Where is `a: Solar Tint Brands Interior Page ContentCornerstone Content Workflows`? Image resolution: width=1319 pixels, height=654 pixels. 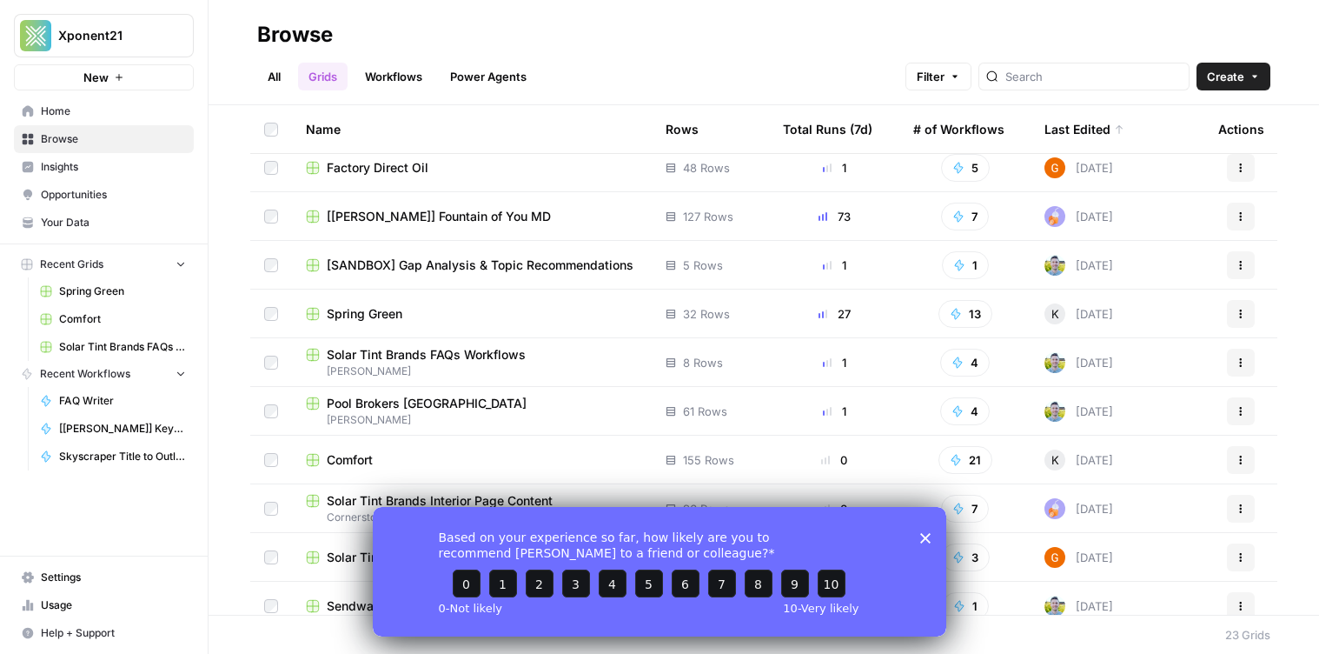
a: Solar Tint Brands Interior Page ContentCornerstone Content Workflows is located at coordinates (472, 508).